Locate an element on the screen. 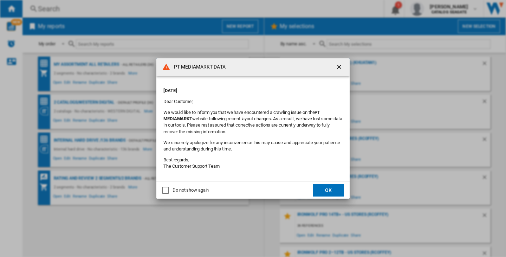  p: We sincerely apologize for any inconvenience this may cause and appreciate your patience and unde... is located at coordinates (253, 146).